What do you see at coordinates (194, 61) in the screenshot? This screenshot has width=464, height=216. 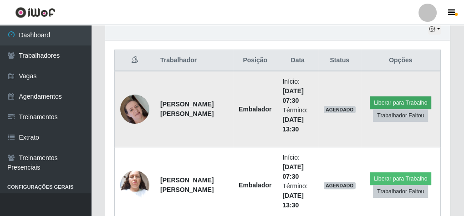 I see `th: Trabalhador` at bounding box center [194, 61].